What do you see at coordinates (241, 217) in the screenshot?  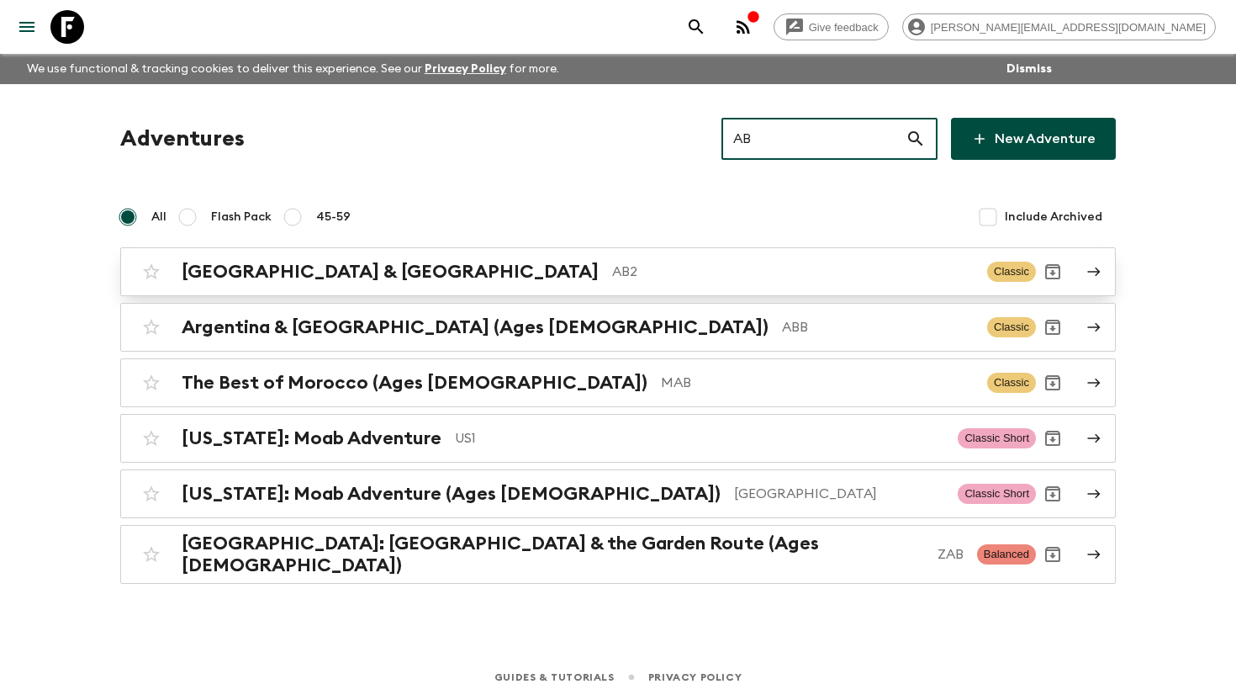 I see `span: Flash Pack` at bounding box center [241, 217].